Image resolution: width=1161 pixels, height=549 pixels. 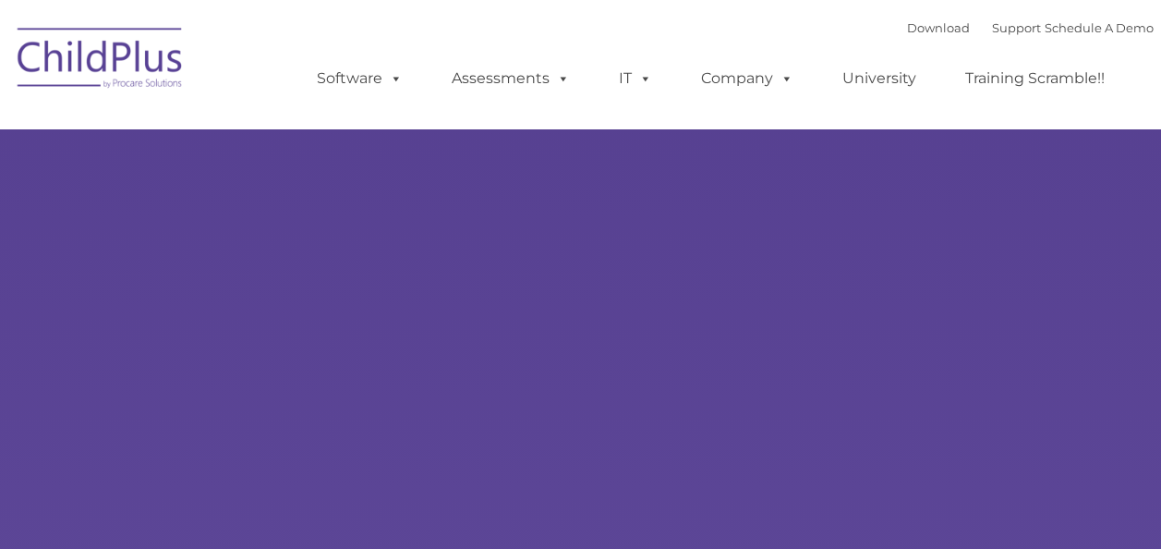 I want to click on img: ChildPlus by Procare Solutions, so click(x=101, y=61).